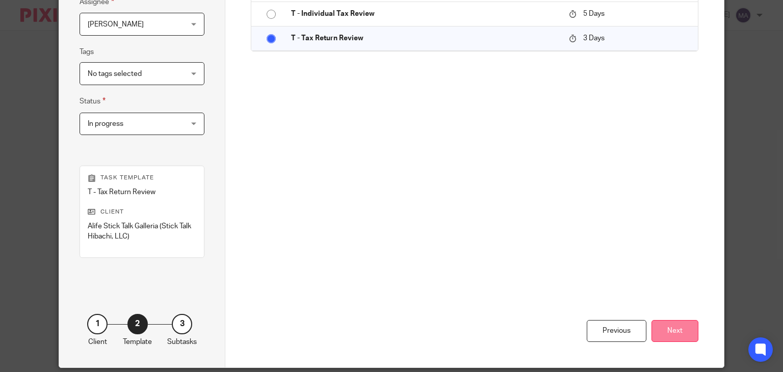 This screenshot has width=783, height=372. Describe the element at coordinates (182, 342) in the screenshot. I see `p: Subtasks` at that location.